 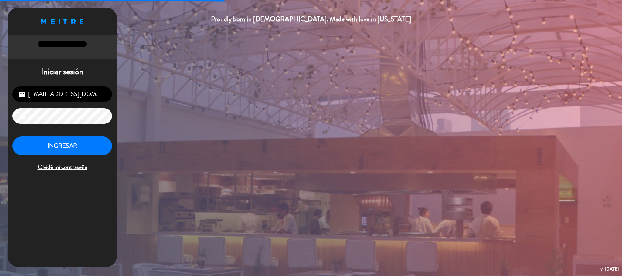 What do you see at coordinates (62, 146) in the screenshot?
I see `button: INGRESAR` at bounding box center [62, 146].